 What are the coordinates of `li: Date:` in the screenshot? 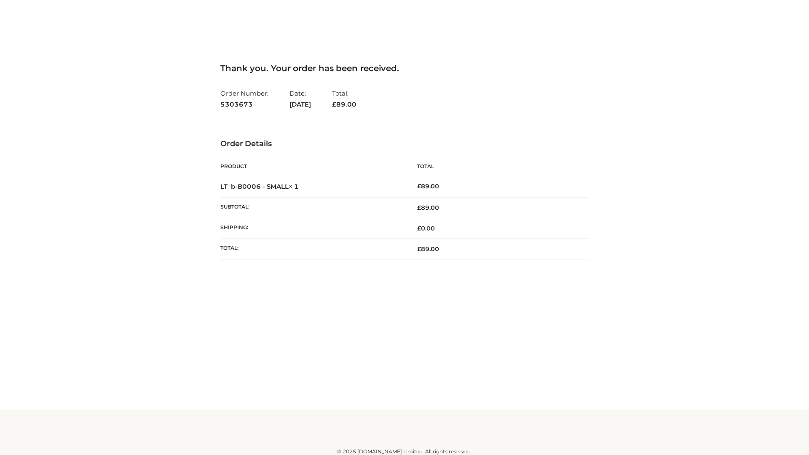 It's located at (300, 99).